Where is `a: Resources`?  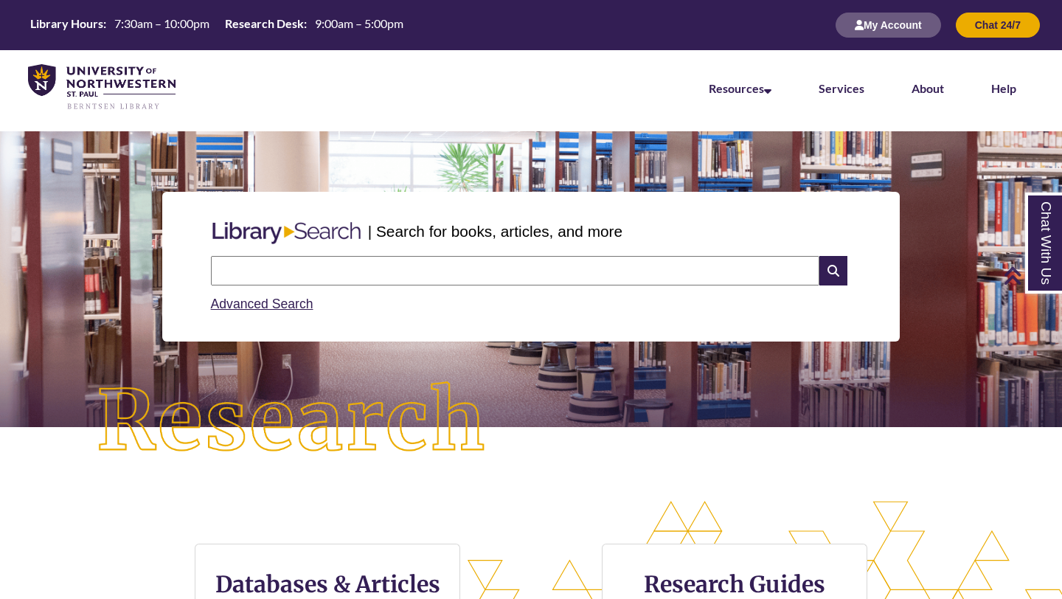
a: Resources is located at coordinates (740, 88).